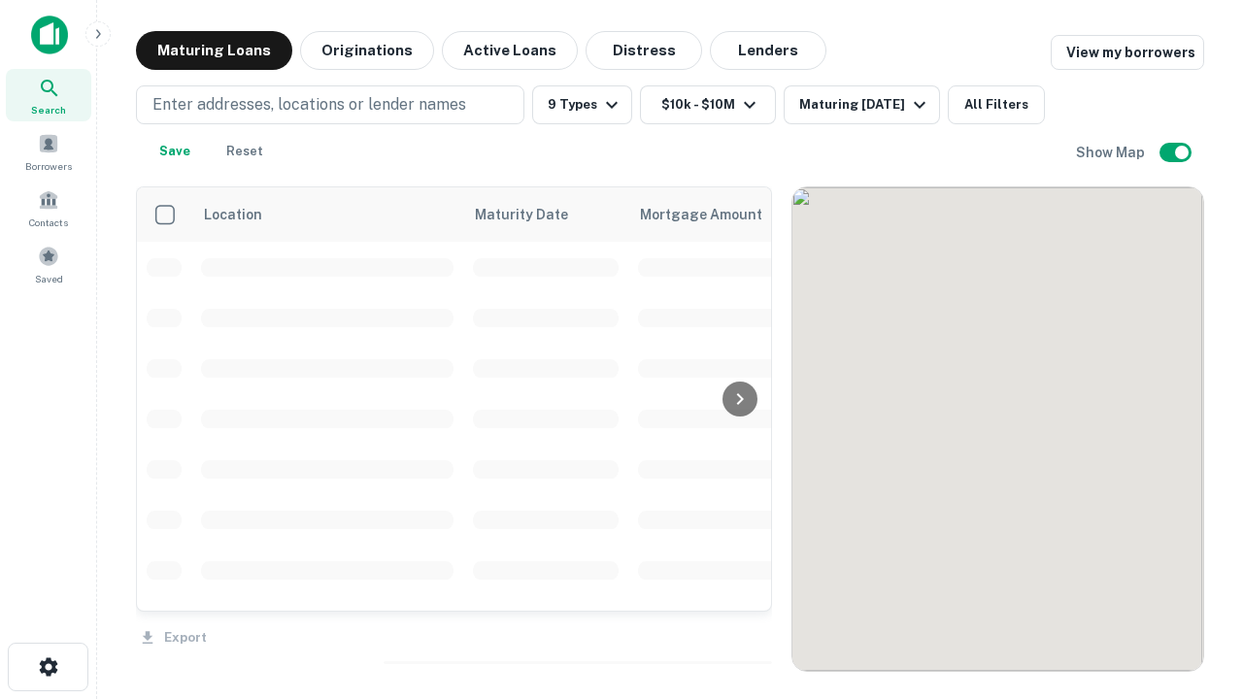  Describe the element at coordinates (50, 35) in the screenshot. I see `img: capitalize-icon.png` at that location.